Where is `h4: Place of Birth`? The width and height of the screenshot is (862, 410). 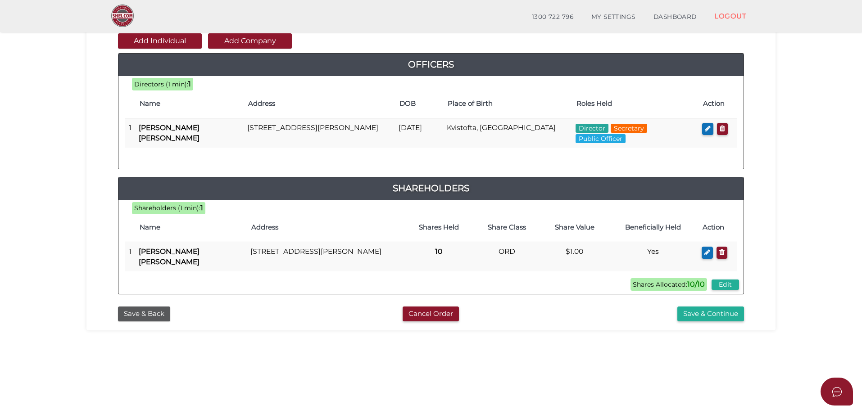
h4: Place of Birth is located at coordinates (507, 104).